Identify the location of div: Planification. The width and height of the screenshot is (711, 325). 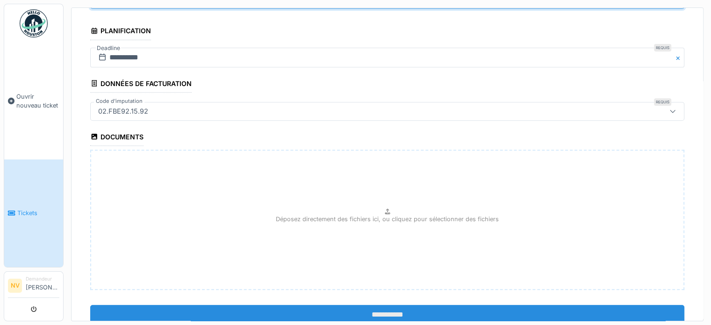
(121, 32).